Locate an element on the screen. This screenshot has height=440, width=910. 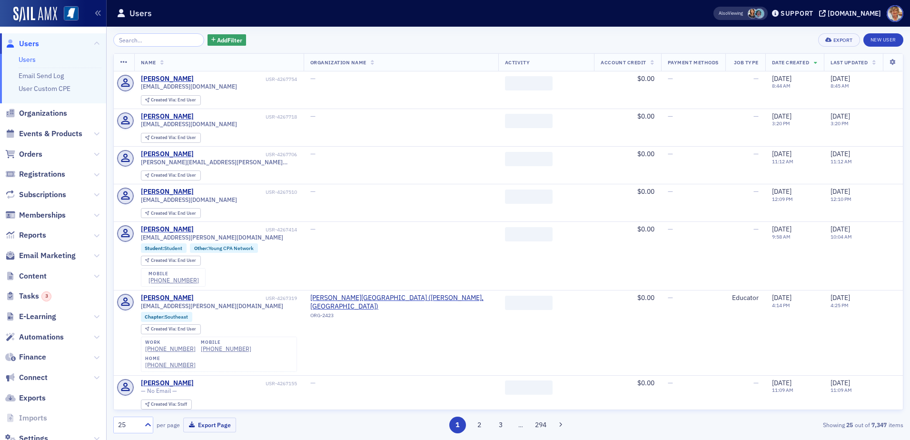
div: USR-4267718 is located at coordinates (246, 117).